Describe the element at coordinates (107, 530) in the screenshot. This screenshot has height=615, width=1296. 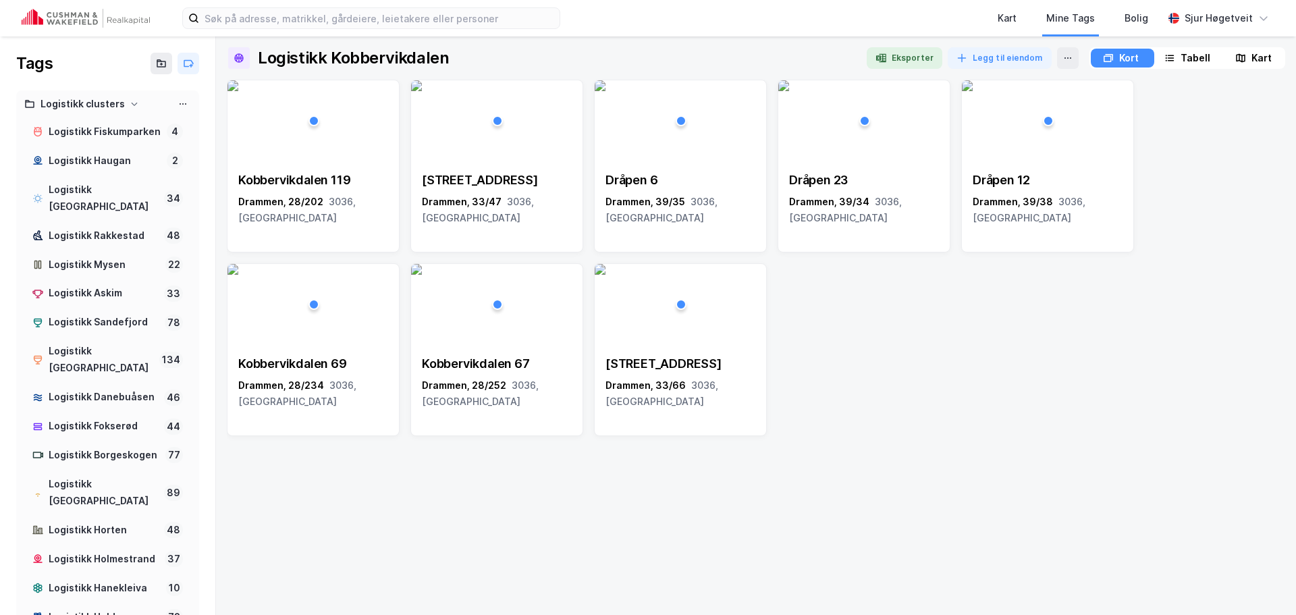
I see `a: Logistikk Horten48` at that location.